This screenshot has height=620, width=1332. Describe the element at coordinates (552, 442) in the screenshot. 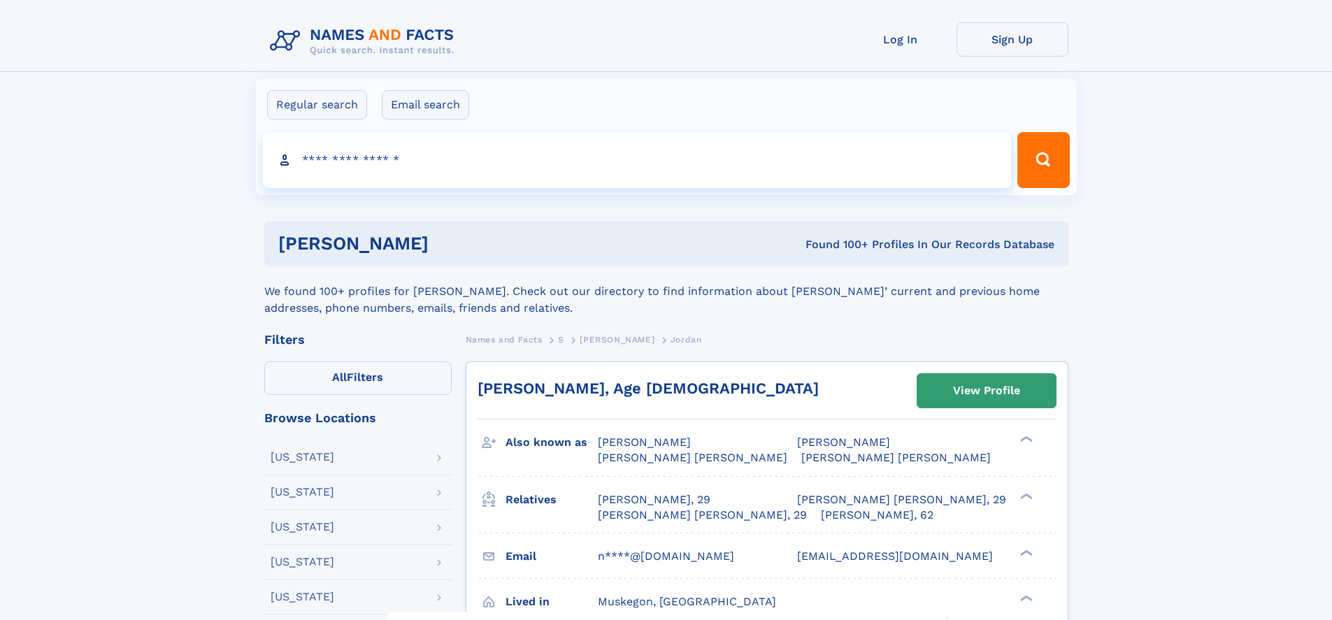

I see `h3: Also known as` at that location.